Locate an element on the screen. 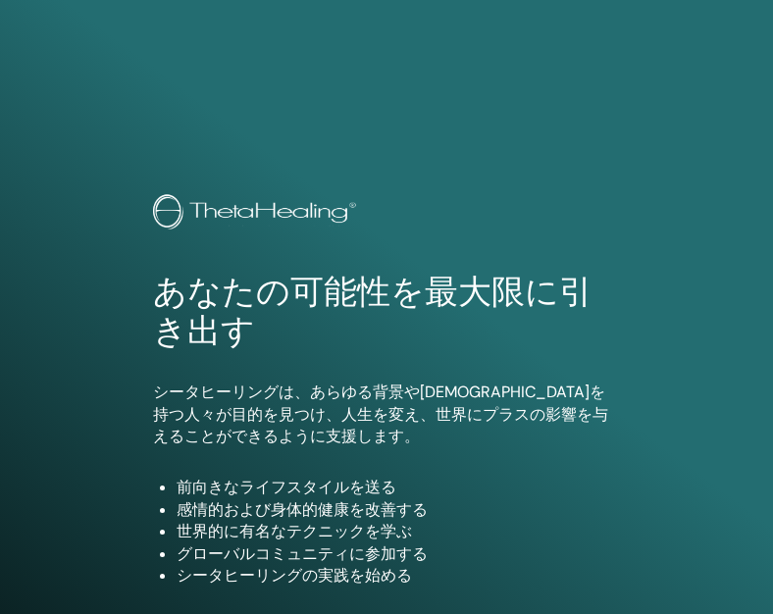 The width and height of the screenshot is (773, 614). li: グローバルコミュニティに参加する is located at coordinates (397, 554).